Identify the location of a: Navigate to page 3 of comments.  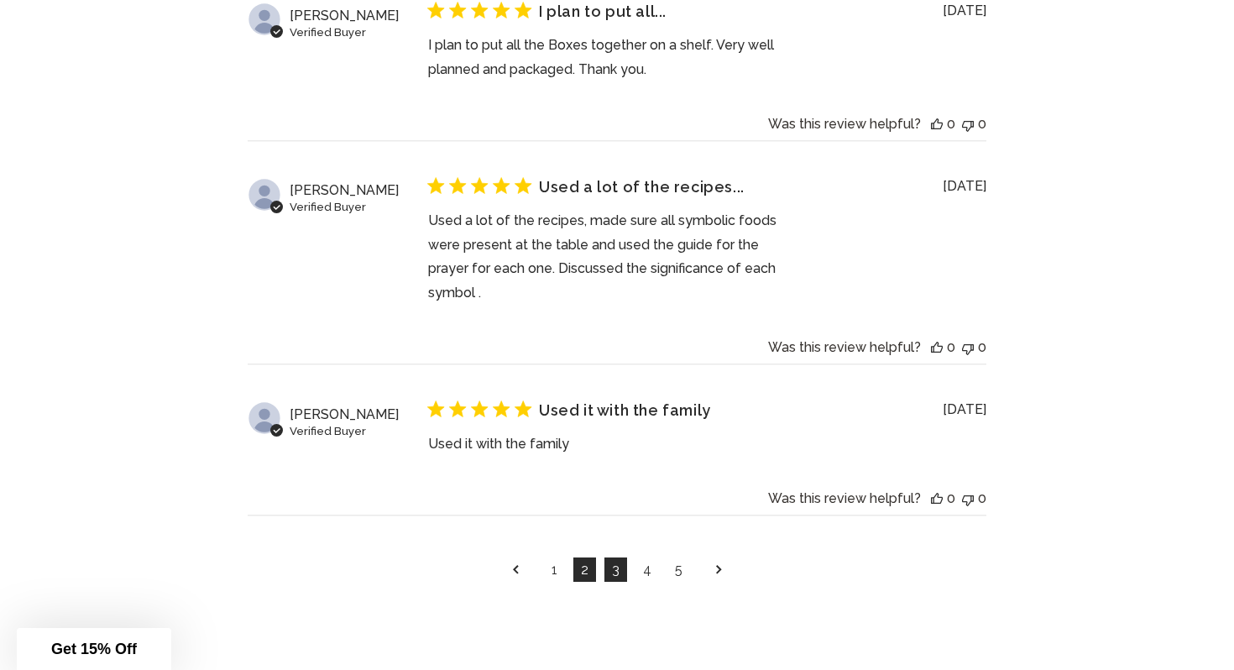
(615, 569).